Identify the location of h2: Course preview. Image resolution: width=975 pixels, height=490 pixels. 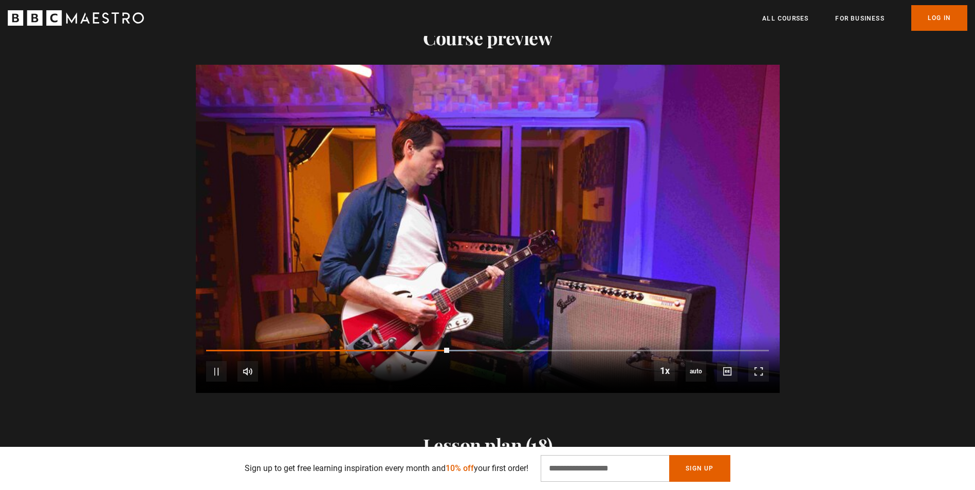
(488, 38).